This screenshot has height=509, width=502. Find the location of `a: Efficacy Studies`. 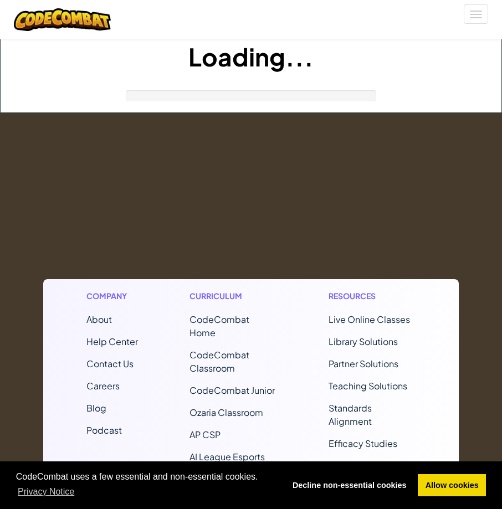

a: Efficacy Studies is located at coordinates (363, 443).